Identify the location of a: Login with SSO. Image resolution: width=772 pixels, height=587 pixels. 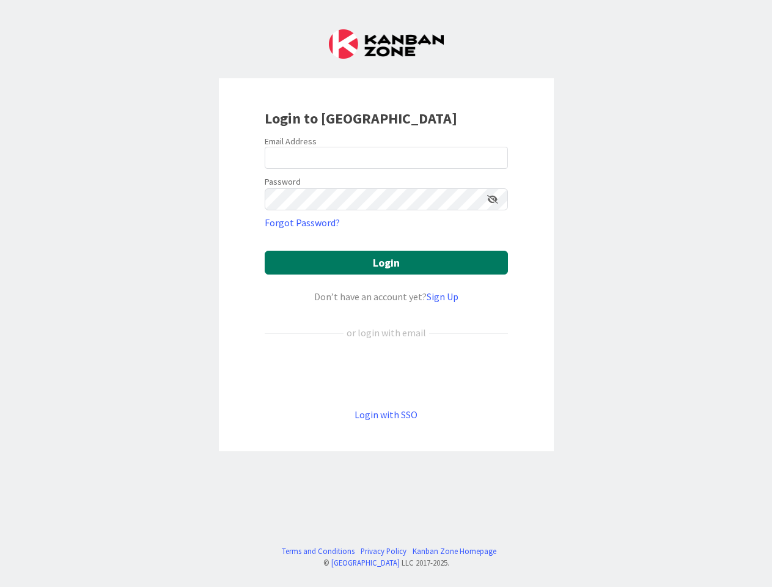
(386, 414).